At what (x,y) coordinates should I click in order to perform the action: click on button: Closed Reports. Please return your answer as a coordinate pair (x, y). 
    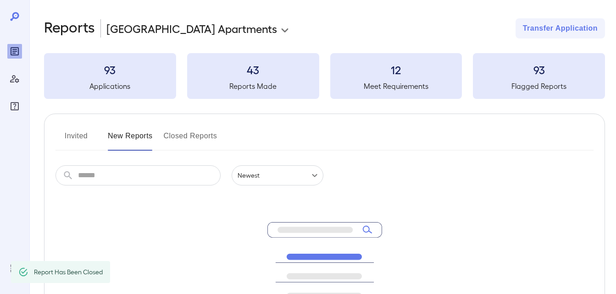
    Looking at the image, I should click on (190, 140).